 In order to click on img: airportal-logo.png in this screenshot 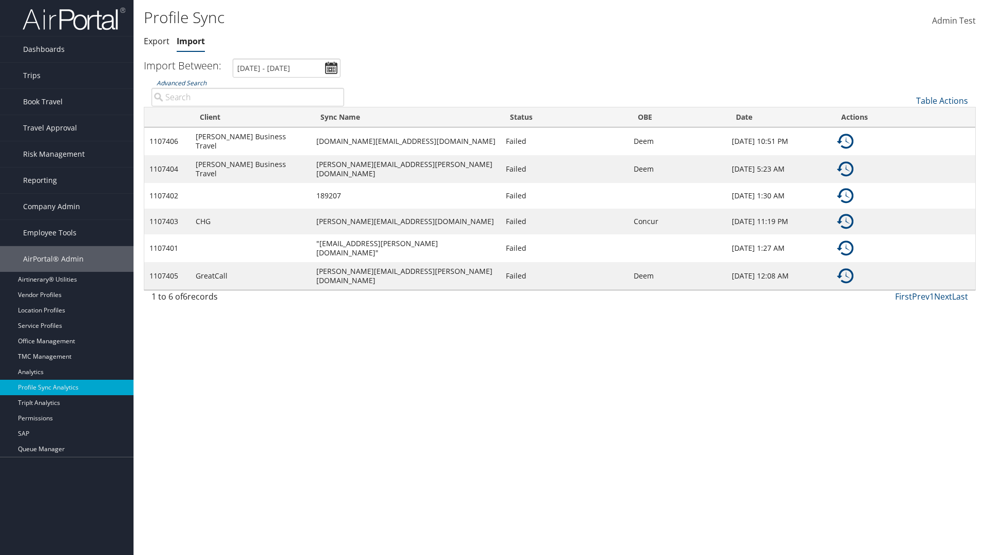, I will do `click(74, 18)`.